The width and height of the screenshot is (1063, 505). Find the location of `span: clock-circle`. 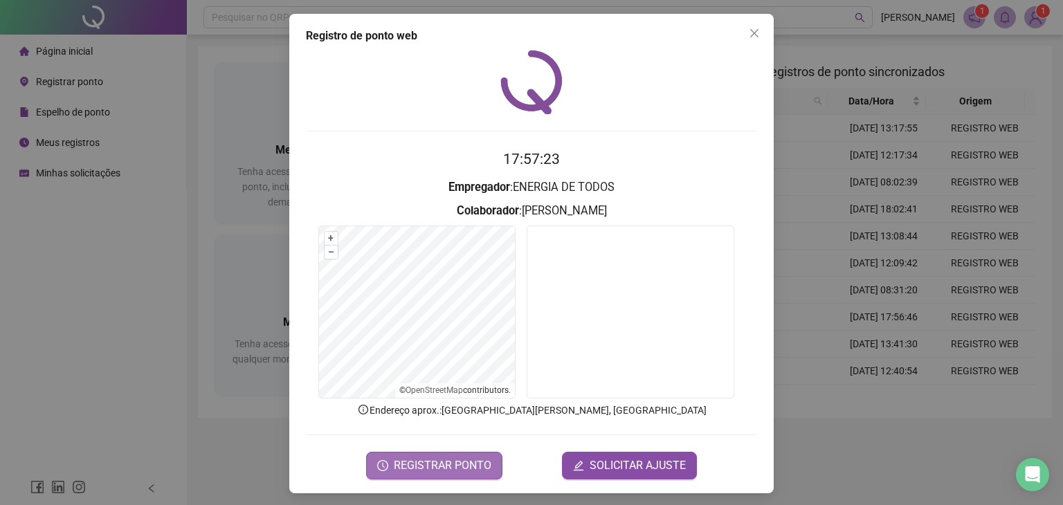

span: clock-circle is located at coordinates (383, 466).